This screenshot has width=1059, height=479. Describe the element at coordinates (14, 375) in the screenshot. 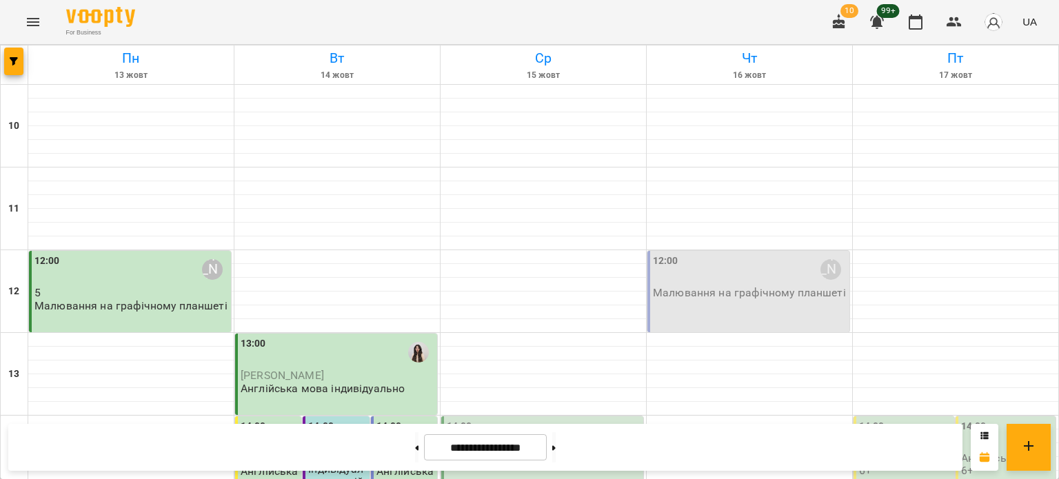

I see `h6: 13` at that location.